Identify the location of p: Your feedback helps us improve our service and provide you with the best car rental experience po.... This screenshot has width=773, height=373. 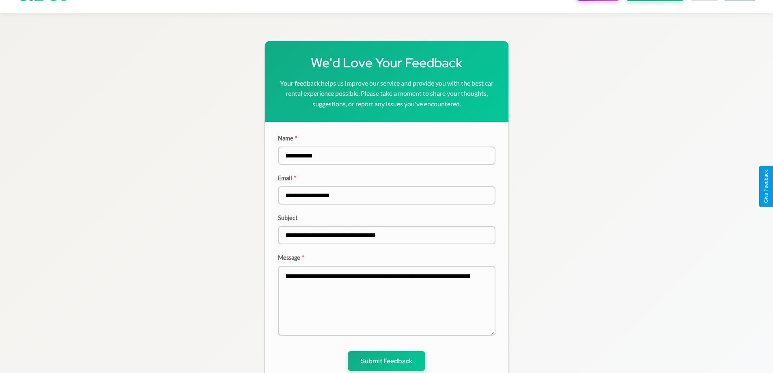
(387, 93).